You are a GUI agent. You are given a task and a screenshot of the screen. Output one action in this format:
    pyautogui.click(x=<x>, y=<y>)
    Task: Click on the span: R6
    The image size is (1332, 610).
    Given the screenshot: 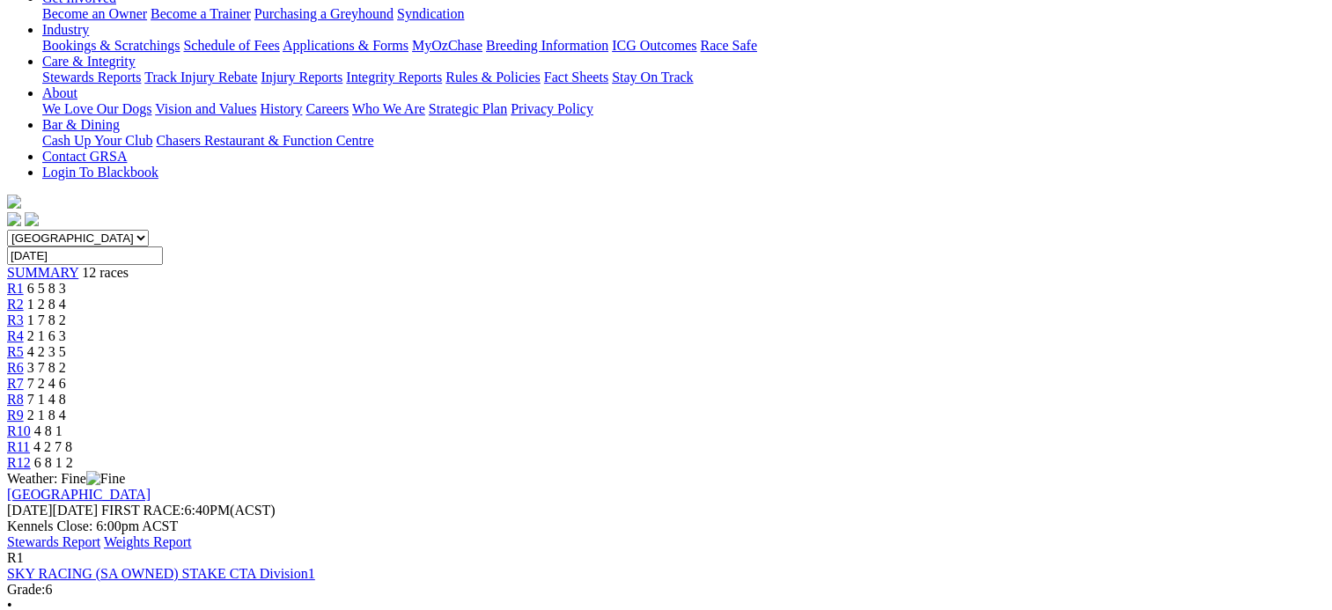 What is the action you would take?
    pyautogui.click(x=15, y=367)
    